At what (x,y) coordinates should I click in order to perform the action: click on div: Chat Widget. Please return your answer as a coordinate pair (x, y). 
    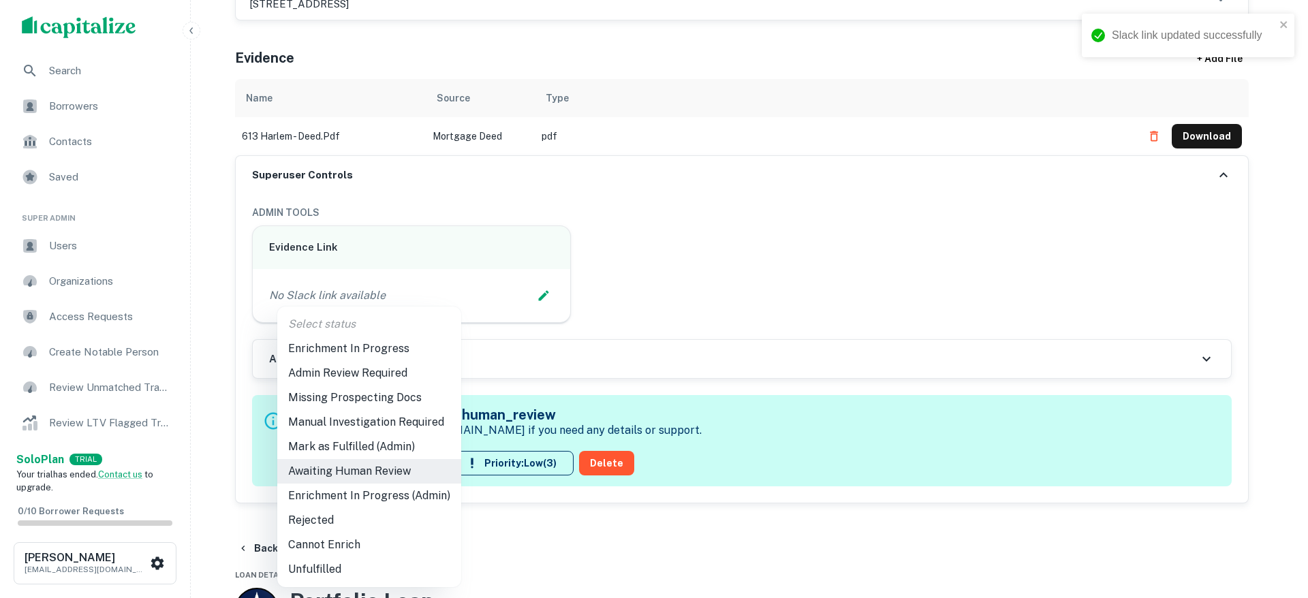
    Looking at the image, I should click on (1274, 522).